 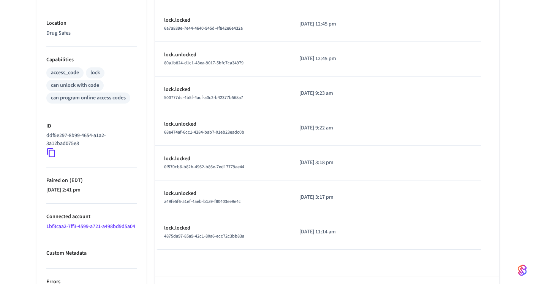 I want to click on span: 80a1b824-d1c1-43ea-9017-5bfc7ca34979, so click(x=204, y=63).